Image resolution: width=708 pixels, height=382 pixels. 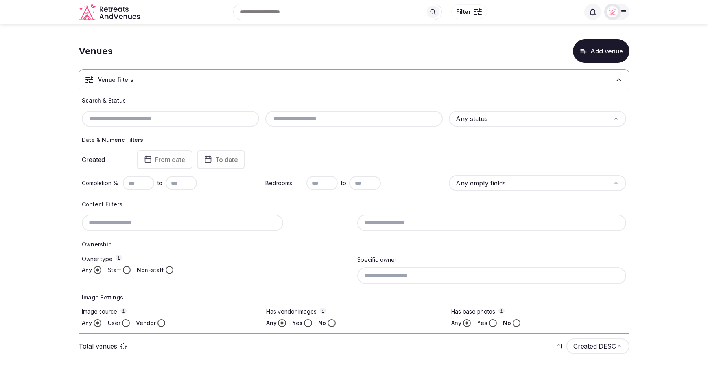 What do you see at coordinates (114, 270) in the screenshot?
I see `label: Staff` at bounding box center [114, 270].